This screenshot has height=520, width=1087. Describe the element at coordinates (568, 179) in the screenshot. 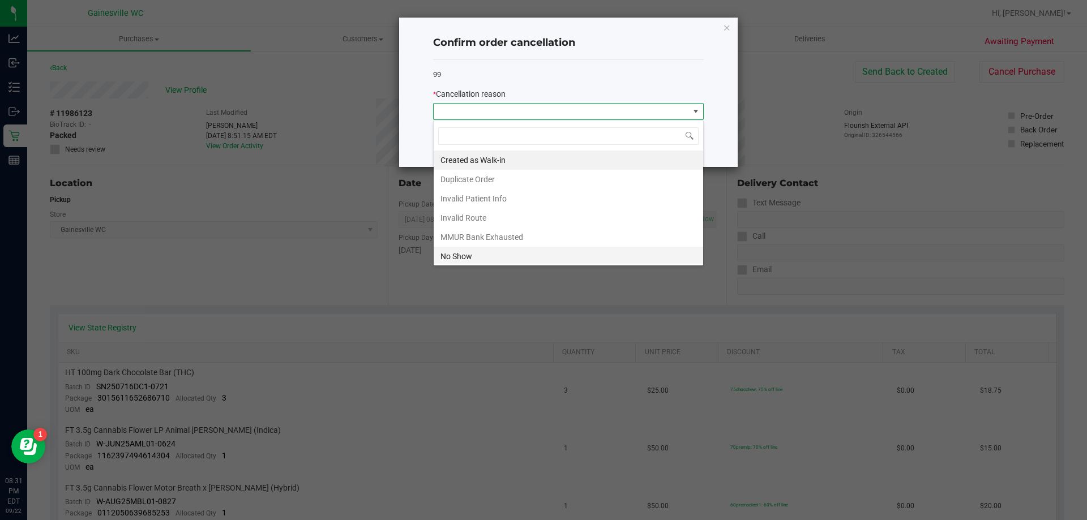

I see `li: Duplicate Order` at that location.